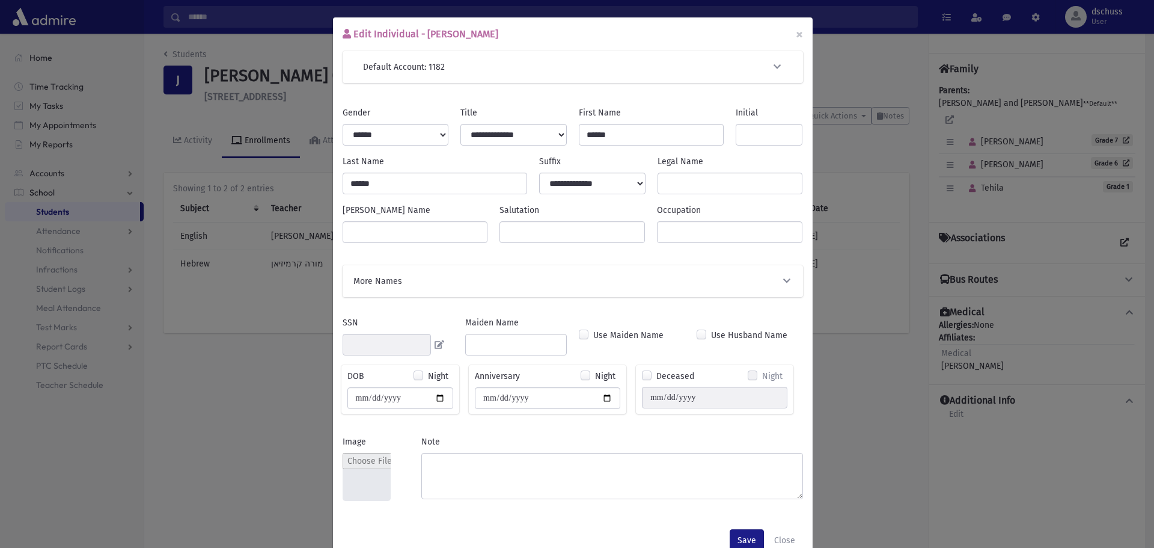  What do you see at coordinates (469, 112) in the screenshot?
I see `label: Title` at bounding box center [469, 112].